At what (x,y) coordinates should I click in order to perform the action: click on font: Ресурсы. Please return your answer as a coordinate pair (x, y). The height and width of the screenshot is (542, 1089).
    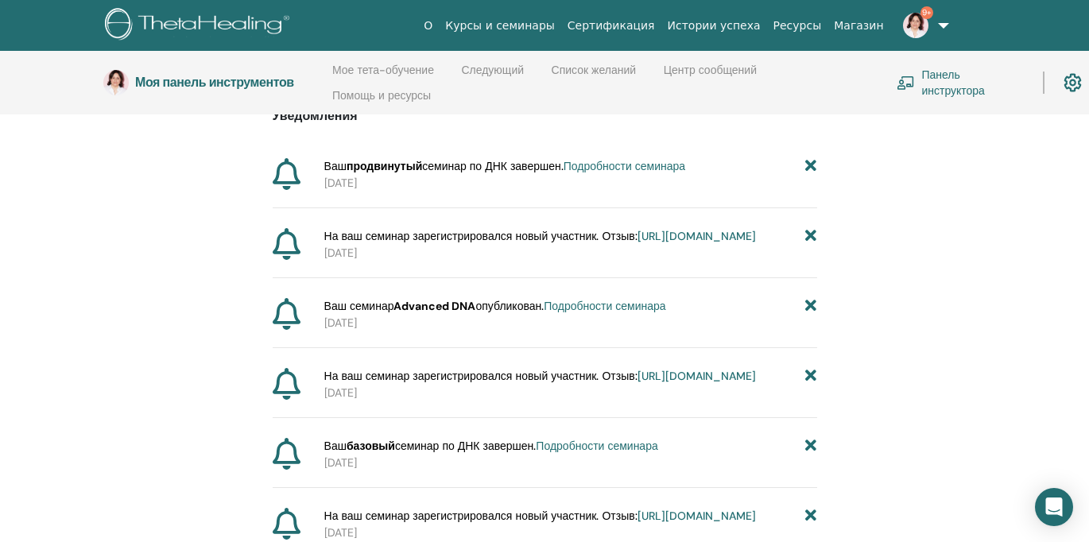
    Looking at the image, I should click on (797, 25).